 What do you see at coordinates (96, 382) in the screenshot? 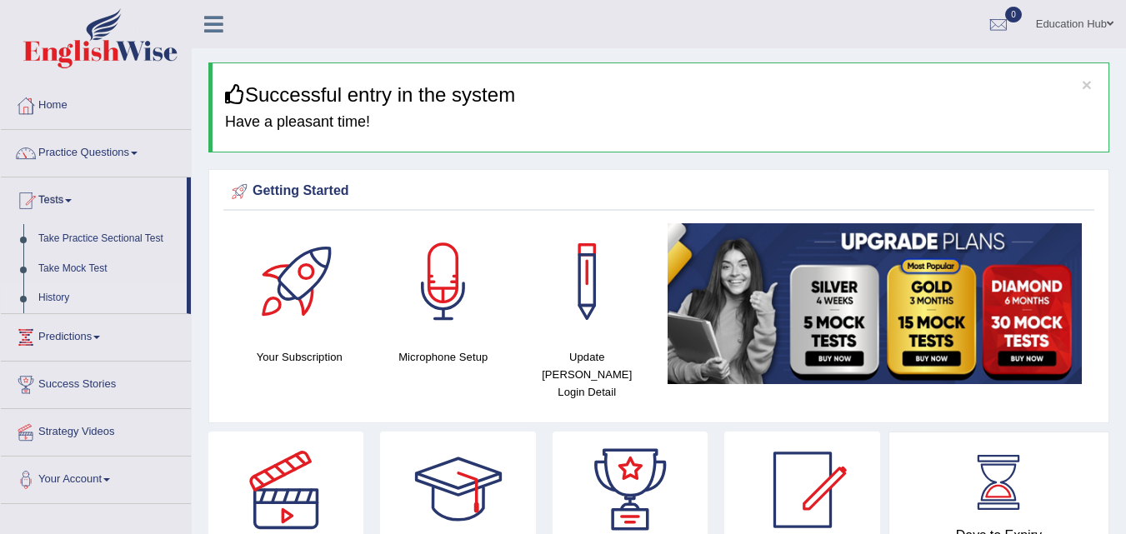
I see `a: Success Stories` at bounding box center [96, 382].